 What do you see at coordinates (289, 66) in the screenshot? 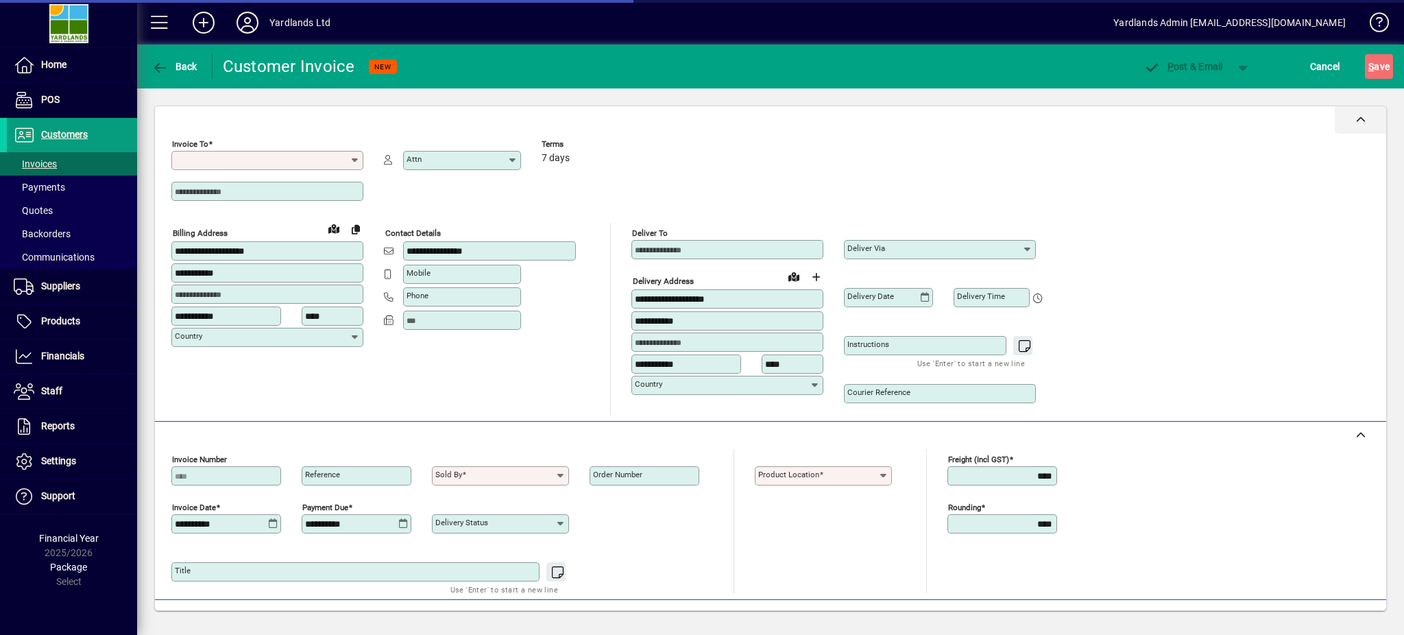
I see `div: Customer Invoice` at bounding box center [289, 66].